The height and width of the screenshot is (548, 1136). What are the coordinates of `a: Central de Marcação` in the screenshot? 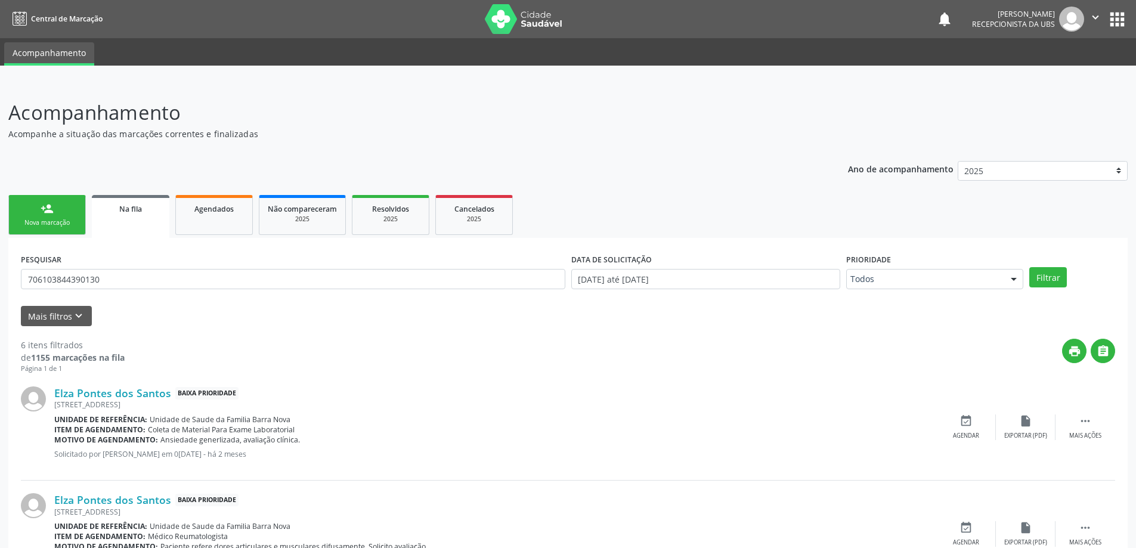 It's located at (55, 18).